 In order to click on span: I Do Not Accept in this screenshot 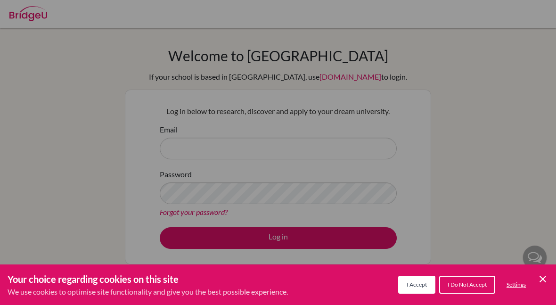, I will do `click(467, 284)`.